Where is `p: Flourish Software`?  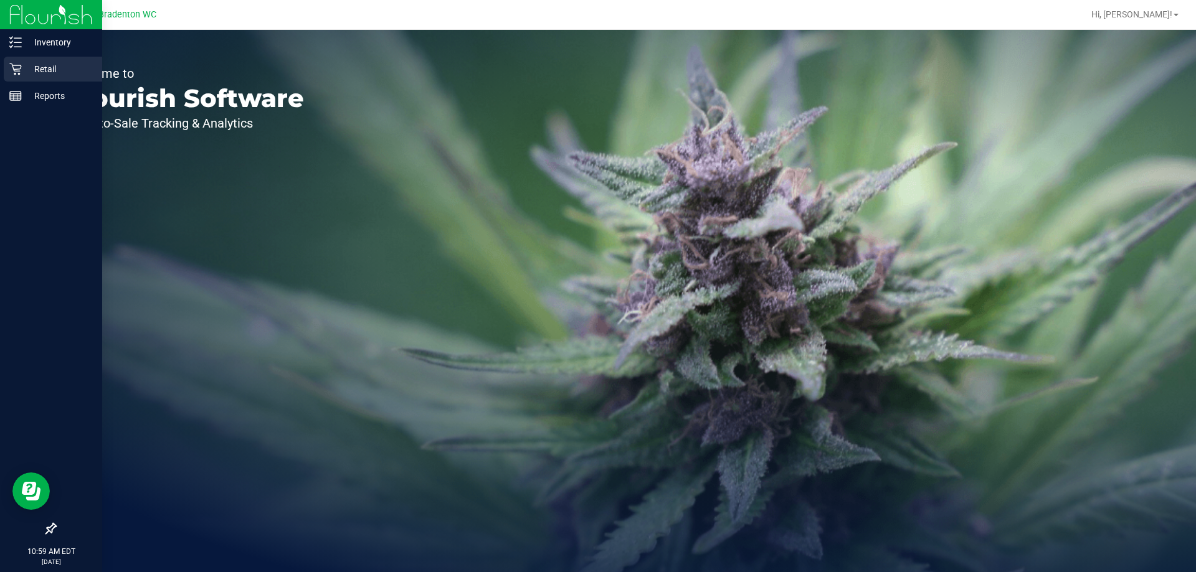 p: Flourish Software is located at coordinates (186, 98).